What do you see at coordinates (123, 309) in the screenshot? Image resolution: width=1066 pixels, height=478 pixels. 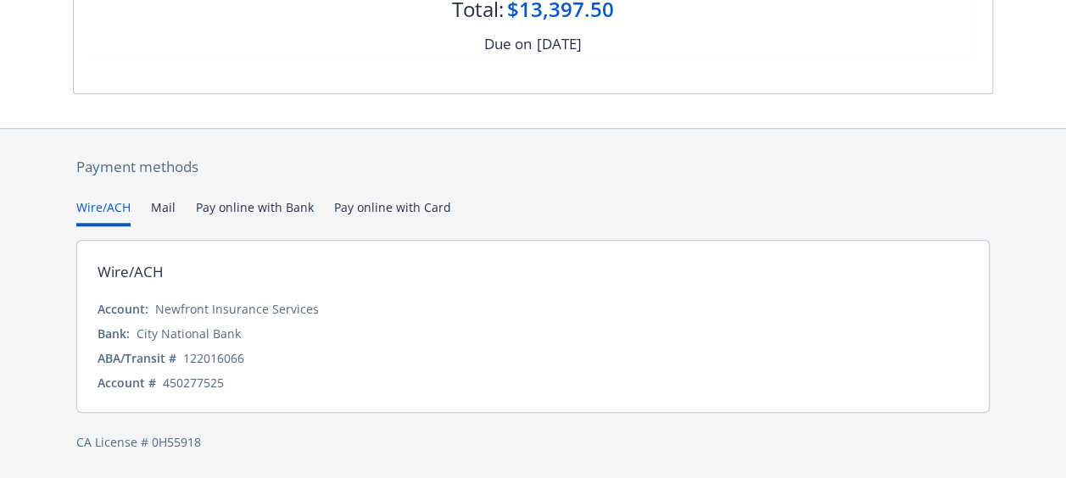 I see `div: Account:` at bounding box center [123, 309].